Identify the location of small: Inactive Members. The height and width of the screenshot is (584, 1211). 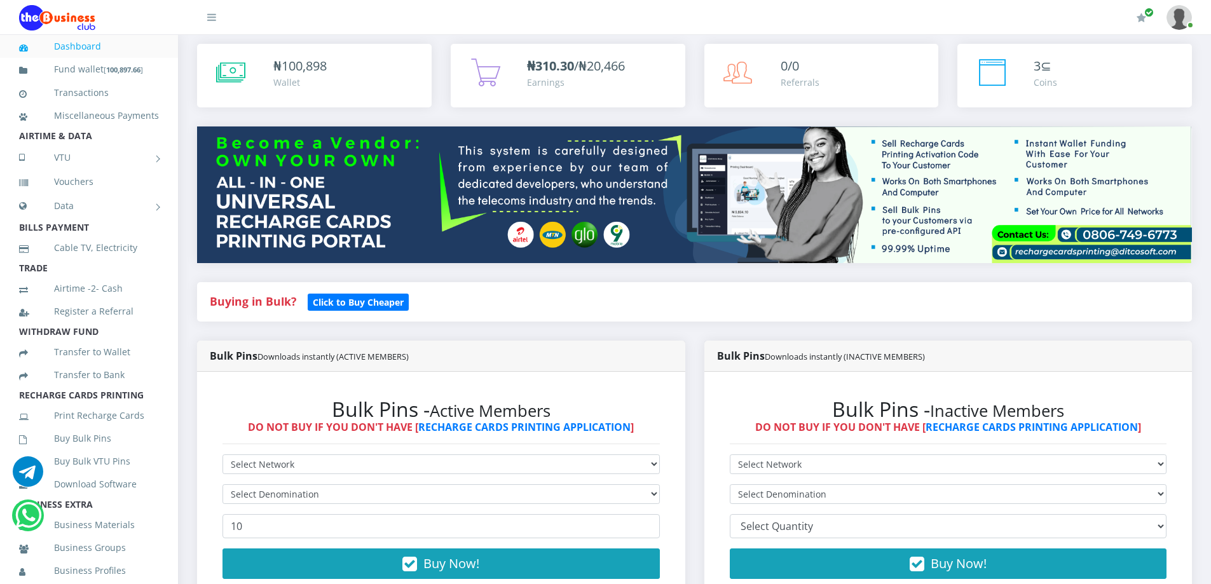
(997, 411).